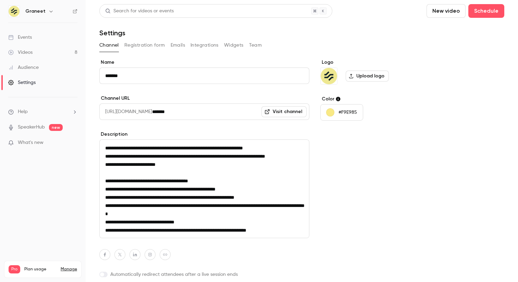  Describe the element at coordinates (373, 99) in the screenshot. I see `label: Color` at that location.